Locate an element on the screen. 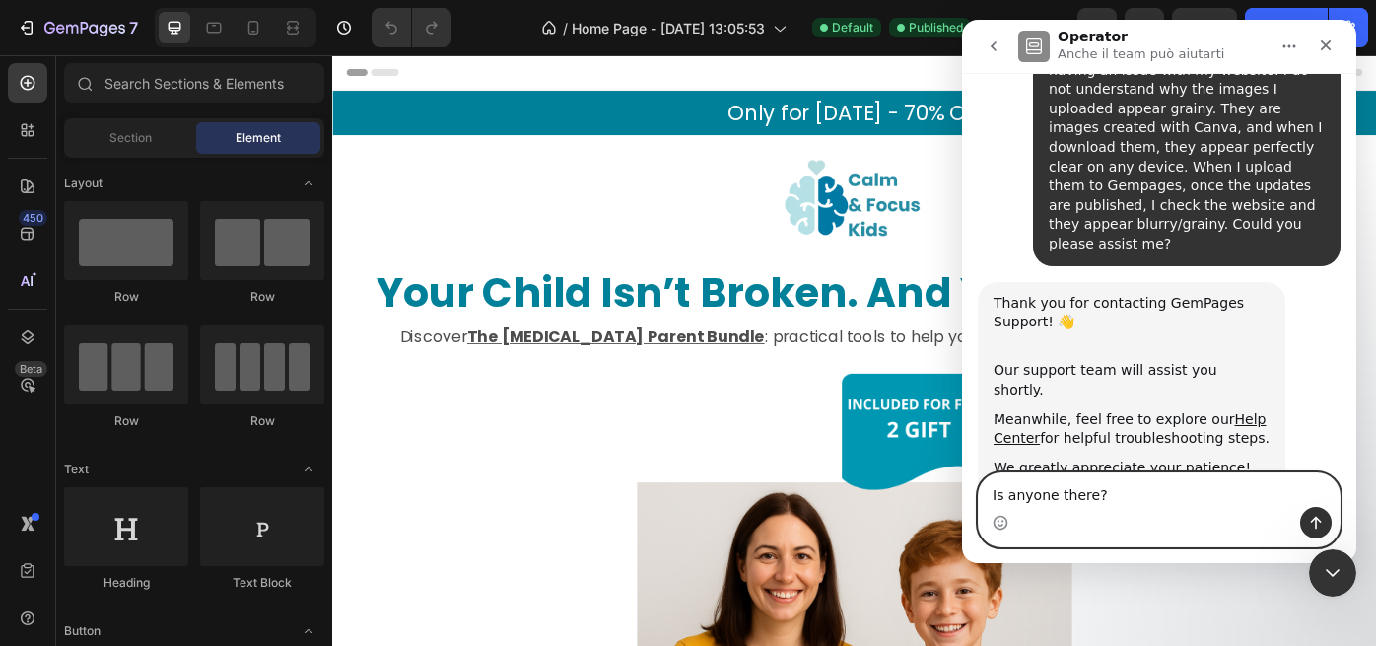  img: gempages_580901048072274862-f0d52031-96b4-4fc3-83af-d0fc49ed29ed.png is located at coordinates (591, 165).